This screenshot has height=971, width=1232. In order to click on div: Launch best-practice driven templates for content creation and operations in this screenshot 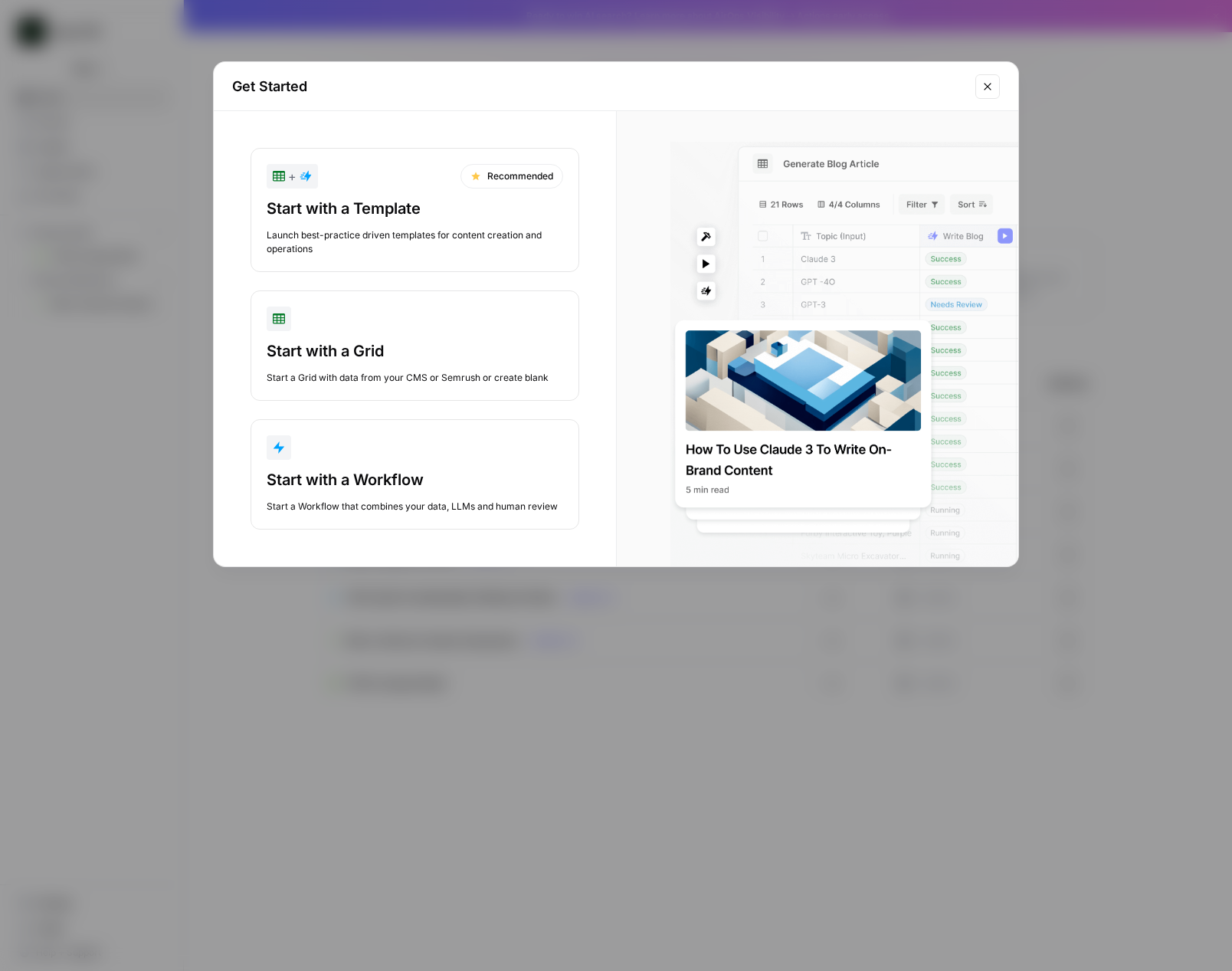, I will do `click(414, 242)`.